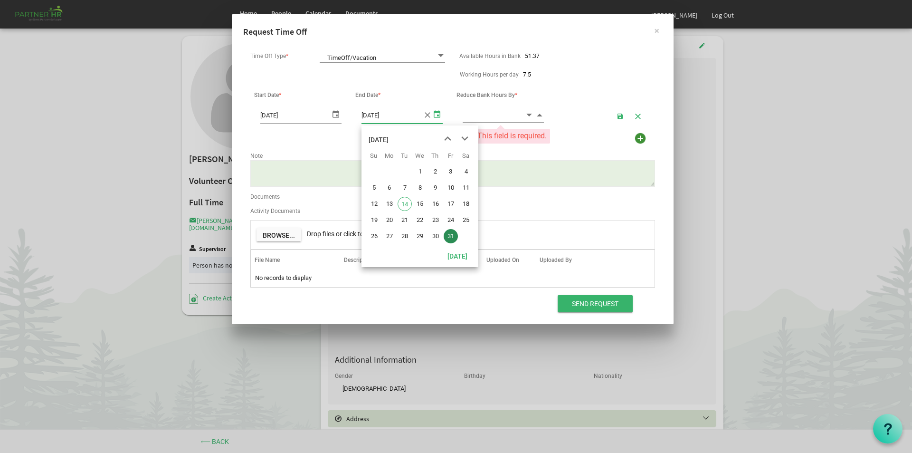 This screenshot has width=912, height=453. What do you see at coordinates (595, 304) in the screenshot?
I see `input: Send Request` at bounding box center [595, 304].